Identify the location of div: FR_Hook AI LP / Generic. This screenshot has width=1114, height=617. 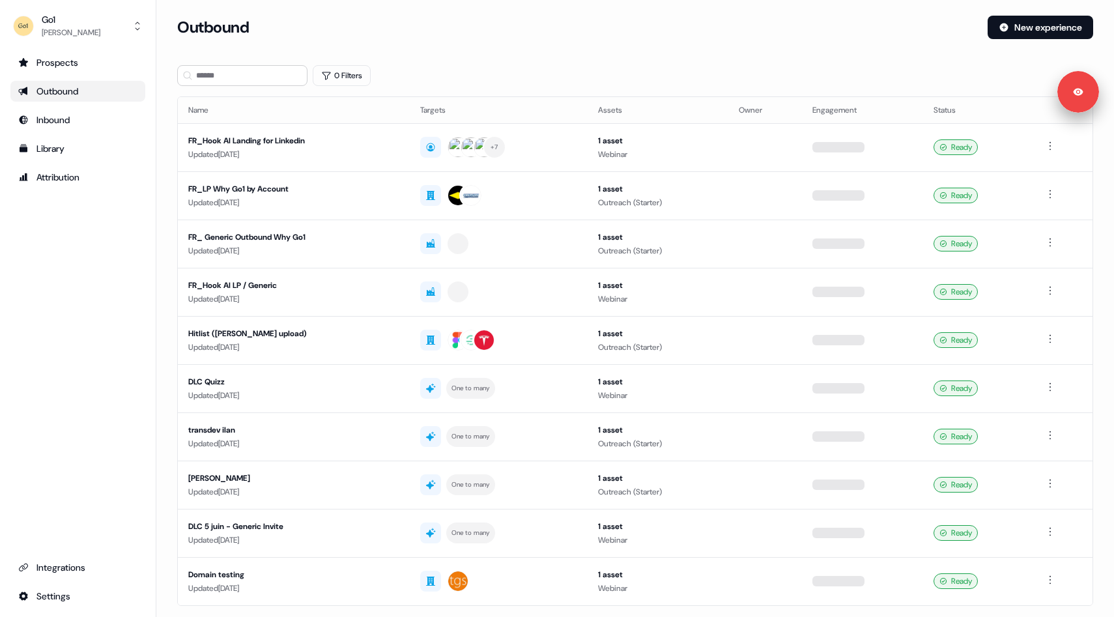
(294, 285).